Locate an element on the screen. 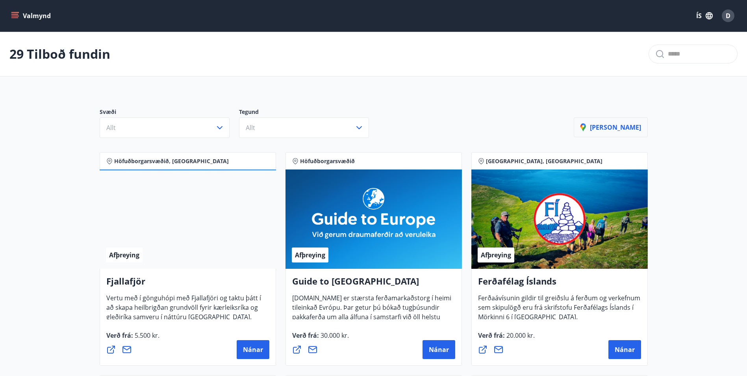  span: Höfuðborgarsvæðið is located at coordinates (327, 161).